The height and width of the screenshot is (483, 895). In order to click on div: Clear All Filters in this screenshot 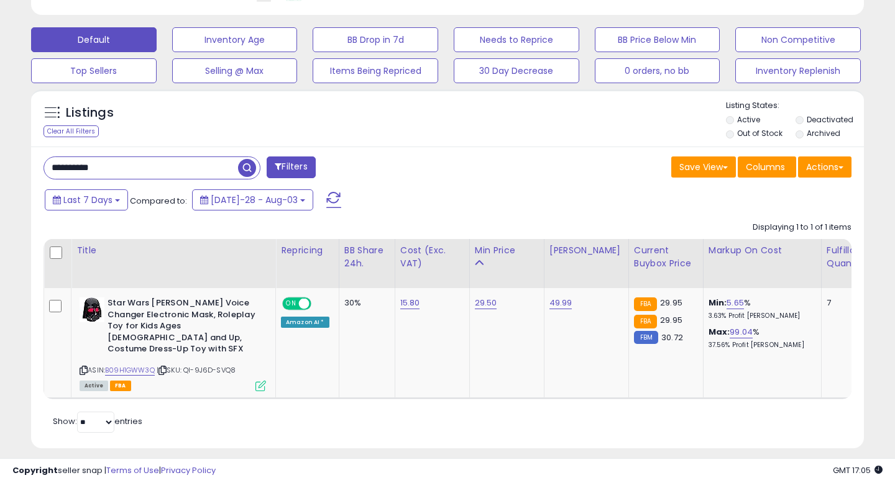, I will do `click(71, 131)`.